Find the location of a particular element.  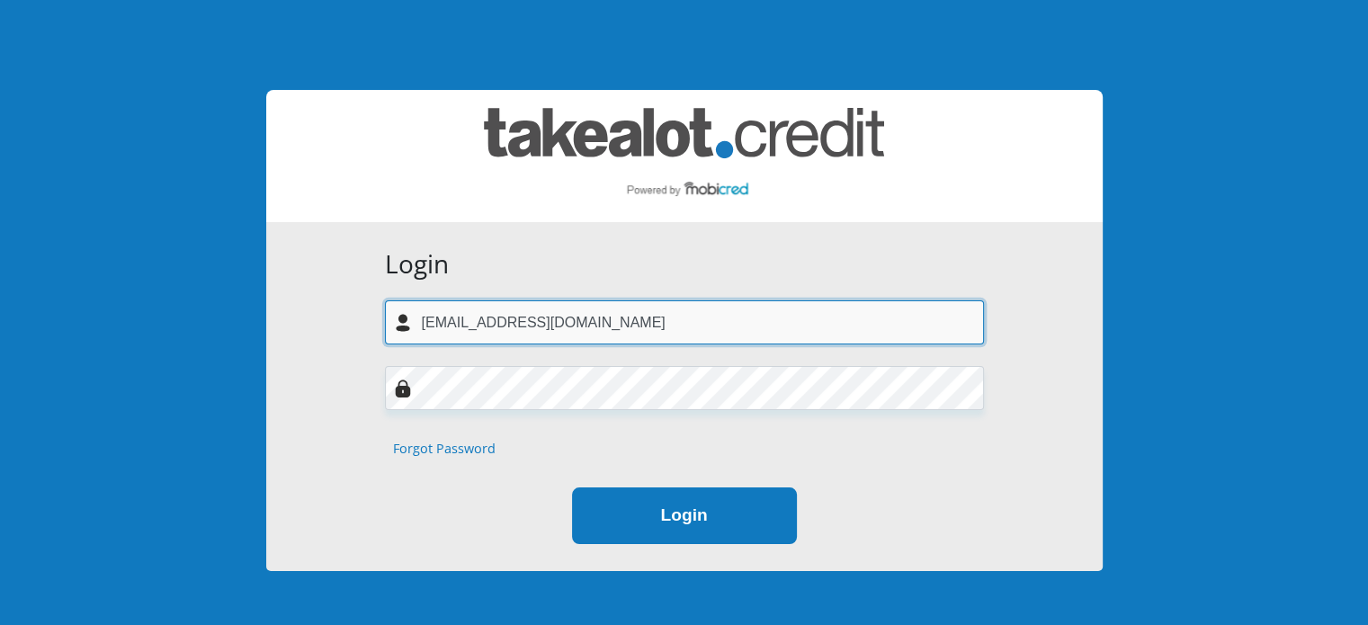

img: user-icon image is located at coordinates (403, 323).